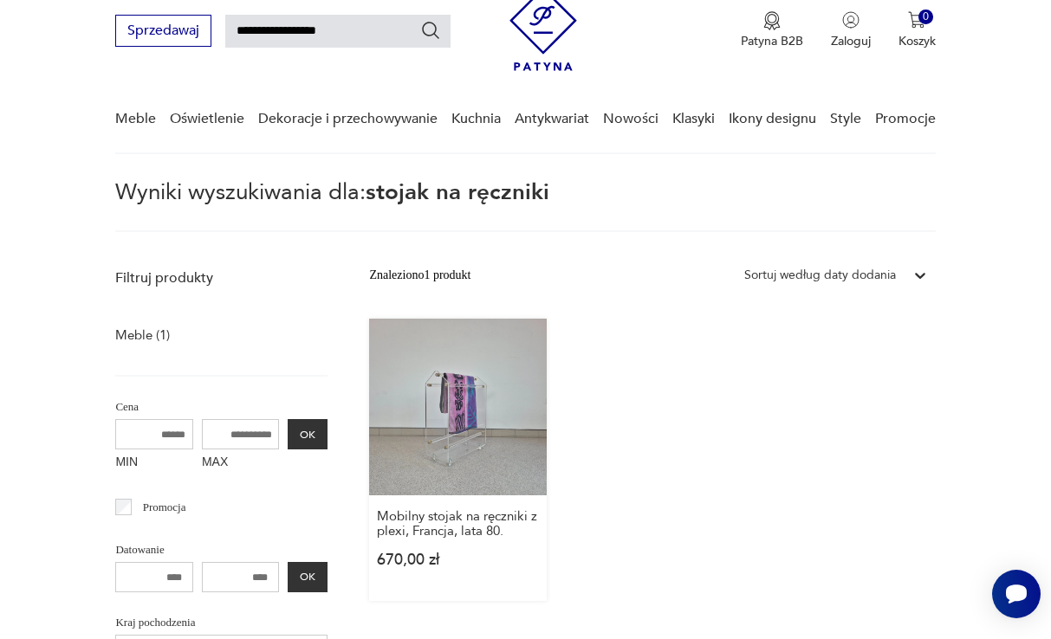  What do you see at coordinates (475, 119) in the screenshot?
I see `a: Kuchnia` at bounding box center [475, 119].